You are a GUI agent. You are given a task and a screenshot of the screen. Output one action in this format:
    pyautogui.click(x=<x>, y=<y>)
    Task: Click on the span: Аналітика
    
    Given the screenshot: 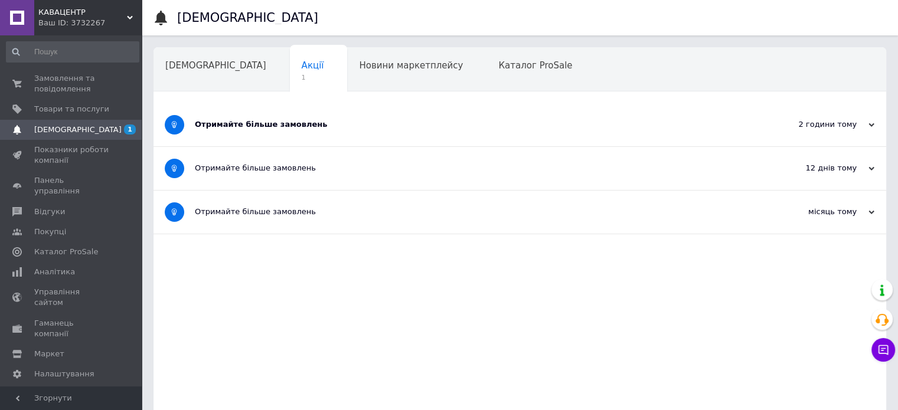 What is the action you would take?
    pyautogui.click(x=54, y=272)
    